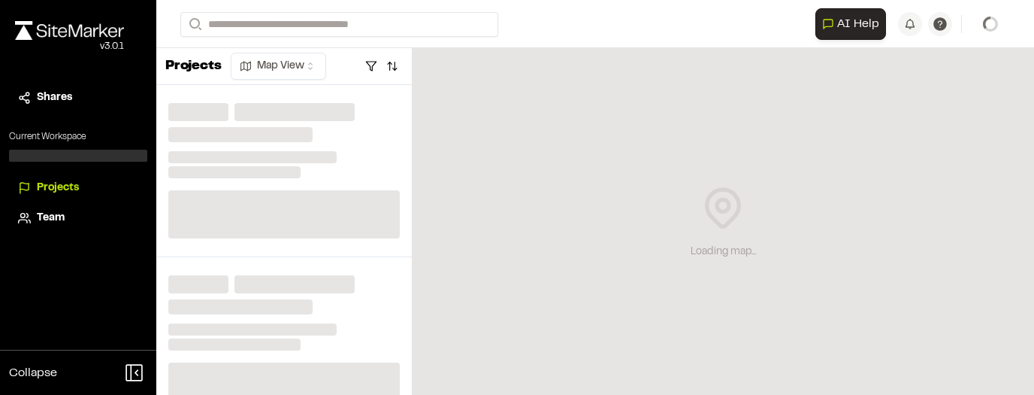 Image resolution: width=1034 pixels, height=395 pixels. I want to click on span: Projects, so click(58, 188).